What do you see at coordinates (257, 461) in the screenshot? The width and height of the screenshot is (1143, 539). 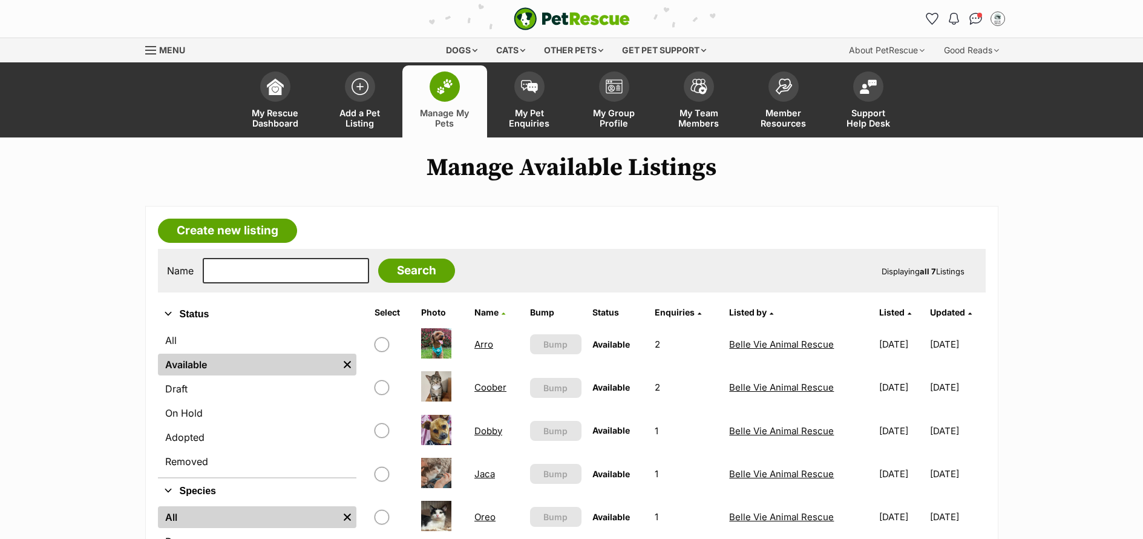 I see `a: Removed` at bounding box center [257, 461].